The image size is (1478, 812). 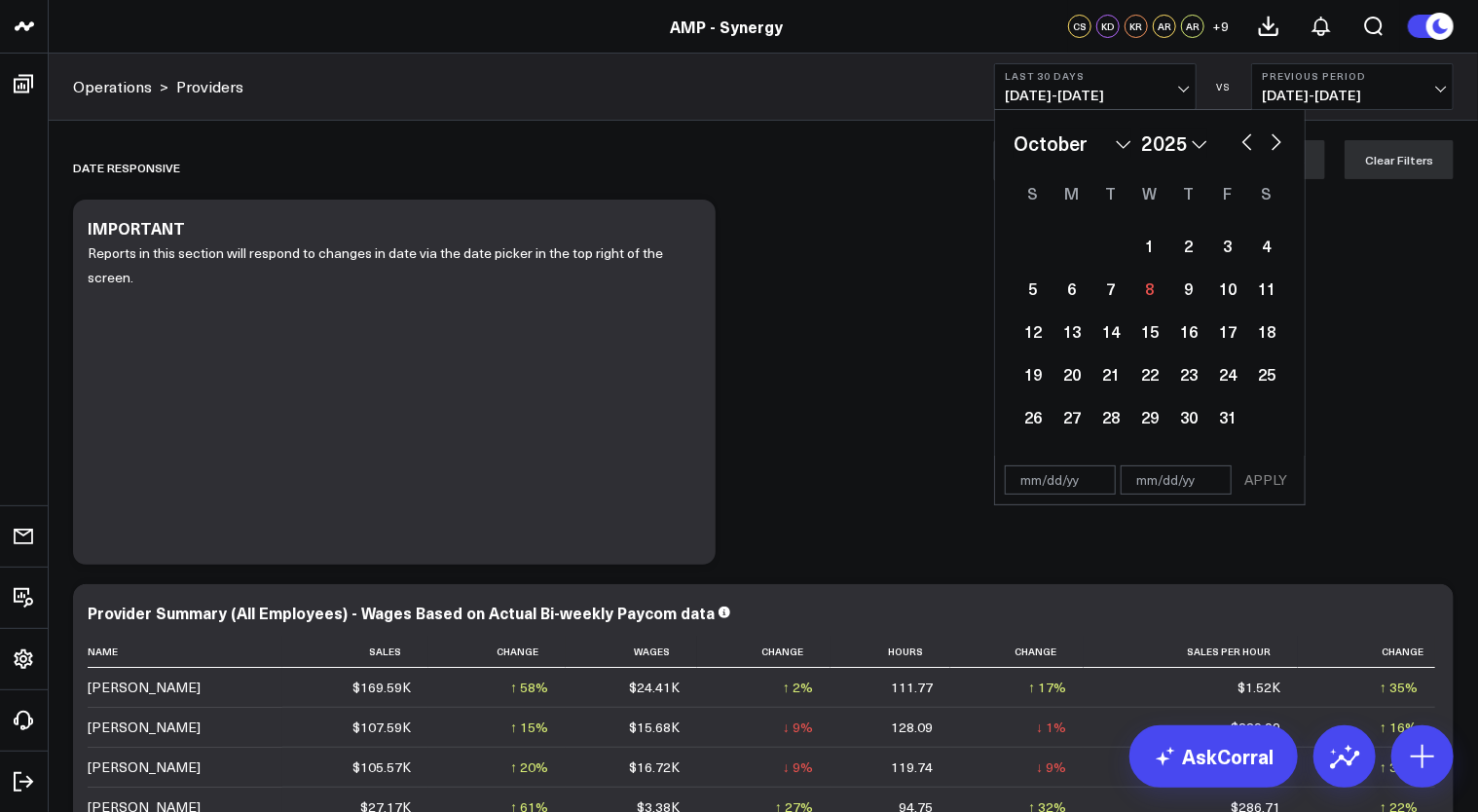 I want to click on div: Wednesday, so click(x=1149, y=193).